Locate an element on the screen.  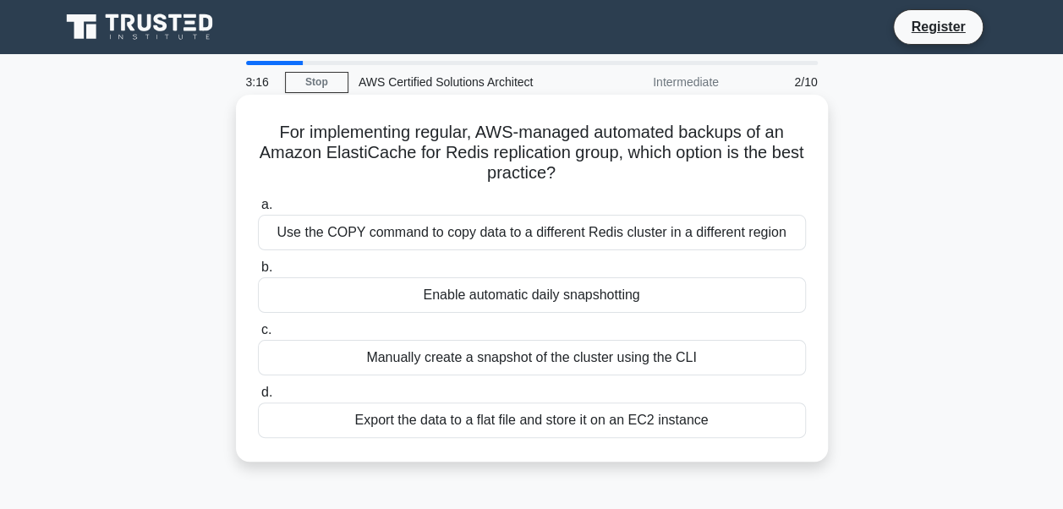
div: Manually create a snapshot of the cluster using the CLI is located at coordinates (532, 358).